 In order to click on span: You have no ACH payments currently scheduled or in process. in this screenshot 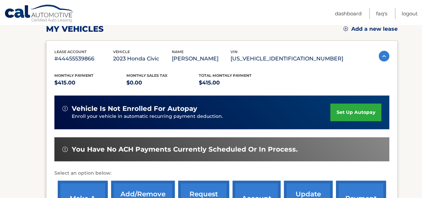, I will do `click(185, 149)`.